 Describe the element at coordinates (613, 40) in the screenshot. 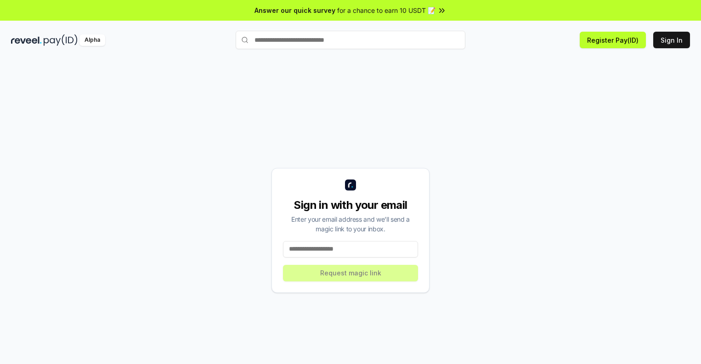

I see `button: Register Pay(ID)` at that location.